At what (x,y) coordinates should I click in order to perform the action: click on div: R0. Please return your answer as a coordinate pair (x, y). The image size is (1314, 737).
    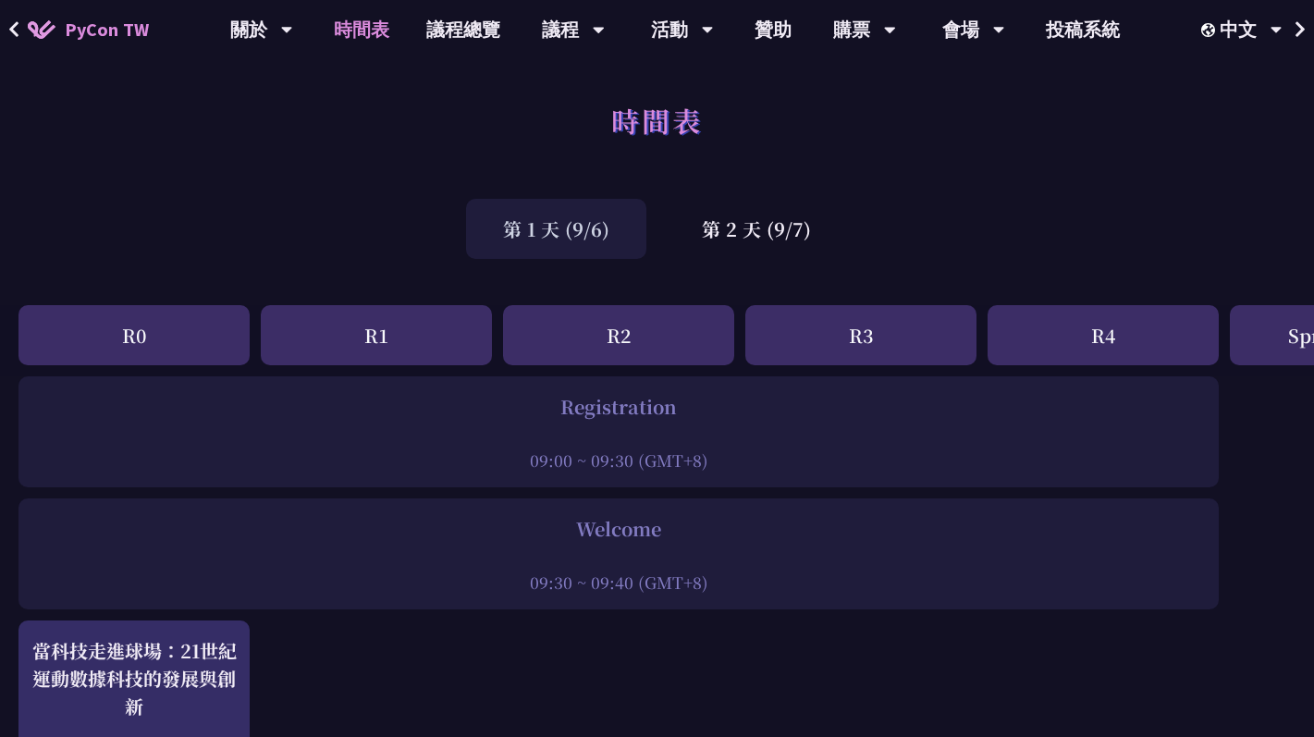
    Looking at the image, I should click on (134, 335).